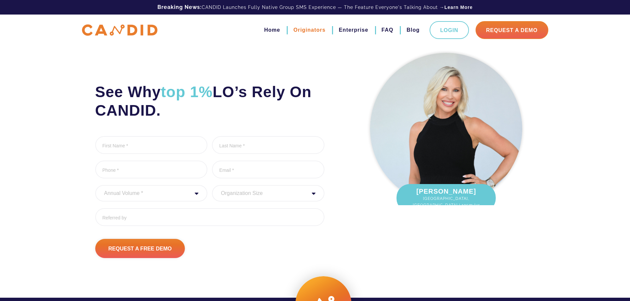  I want to click on input: Phone *, so click(151, 170).